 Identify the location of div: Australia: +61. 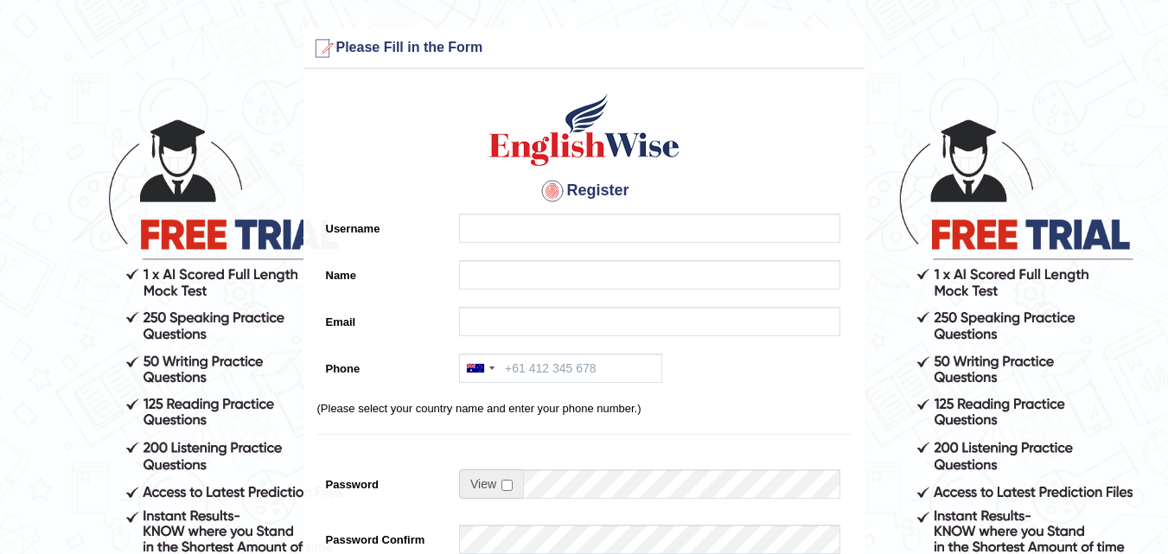
(480, 368).